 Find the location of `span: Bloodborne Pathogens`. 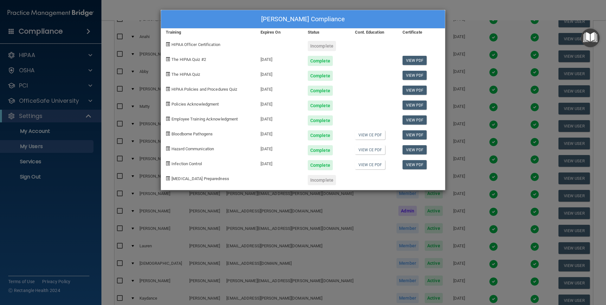

span: Bloodborne Pathogens is located at coordinates (192, 134).